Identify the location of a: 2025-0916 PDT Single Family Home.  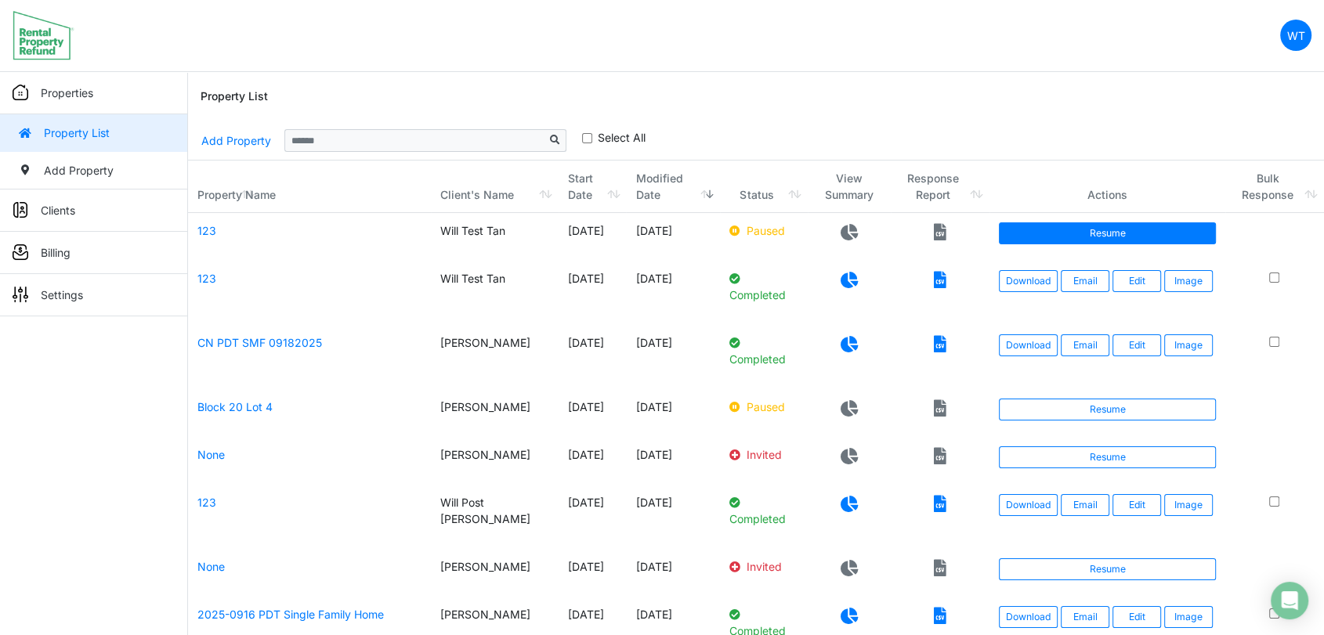
(291, 614).